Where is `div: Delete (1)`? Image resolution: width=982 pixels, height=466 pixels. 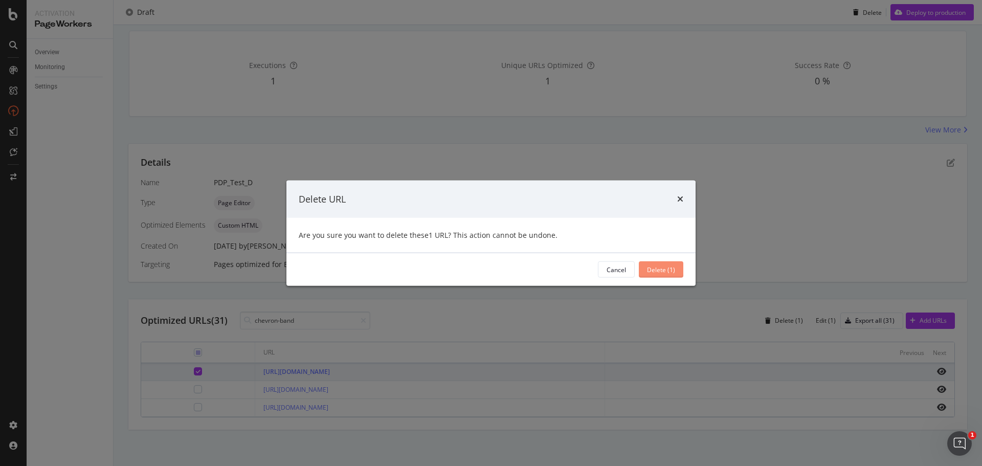
div: Delete (1) is located at coordinates (661, 269).